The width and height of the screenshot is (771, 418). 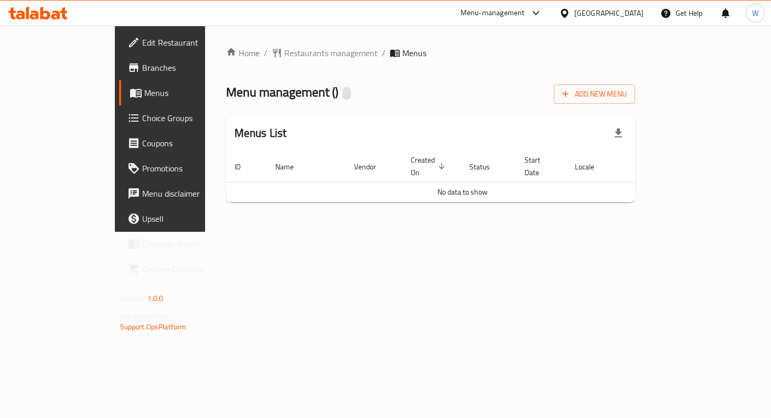 I want to click on span: Edit Restaurant, so click(x=188, y=42).